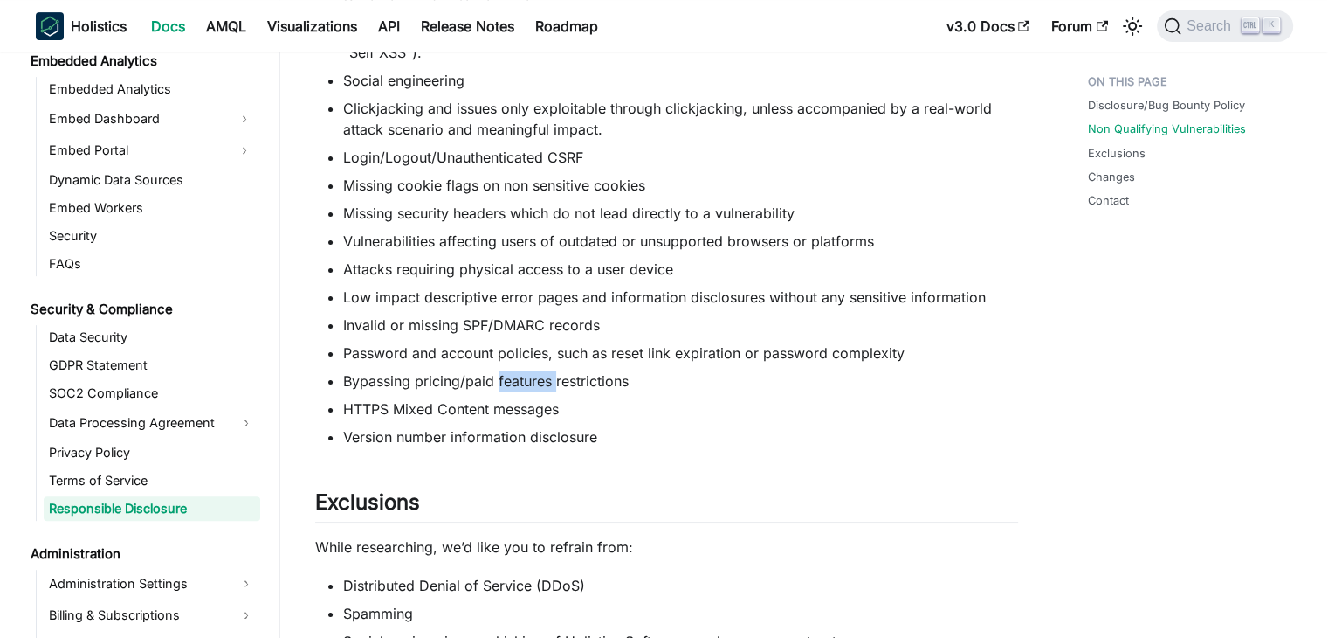 The image size is (1328, 638). Describe the element at coordinates (152, 365) in the screenshot. I see `a: GDPR Statement` at that location.